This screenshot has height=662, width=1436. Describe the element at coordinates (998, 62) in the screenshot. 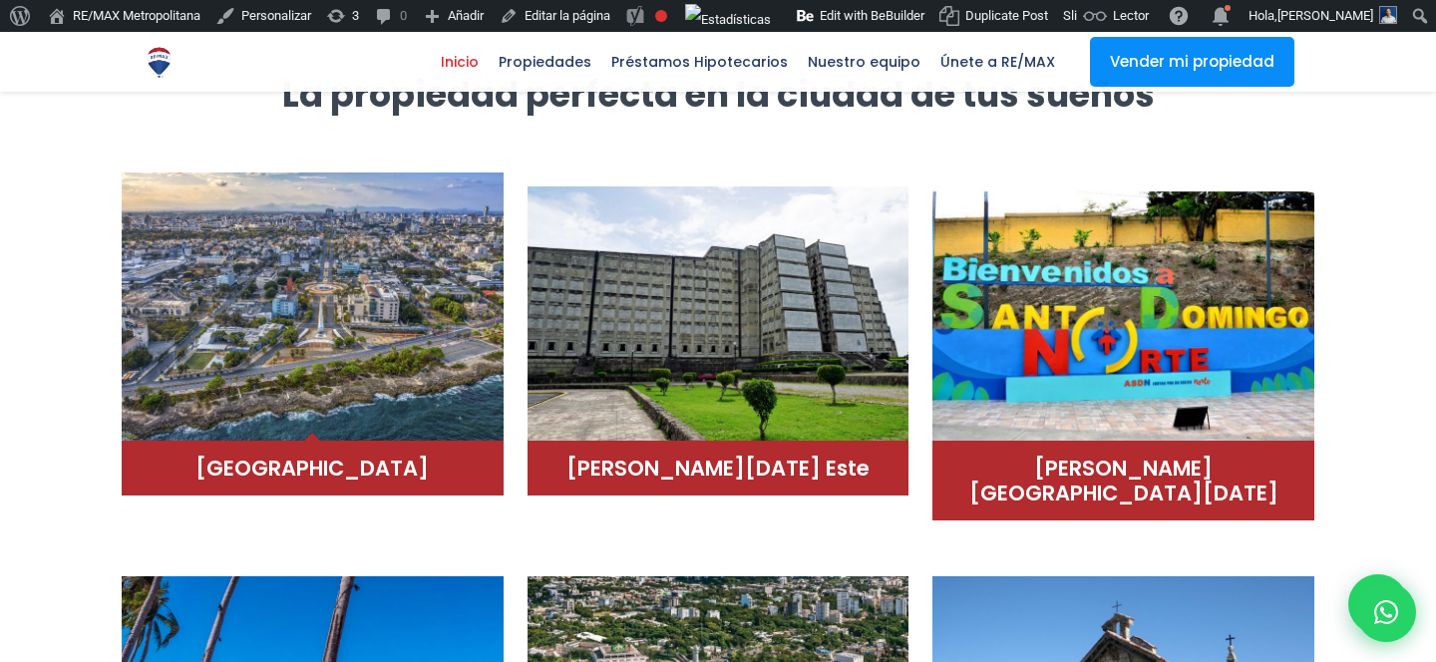

I see `a: Únete a RE/MAX` at that location.